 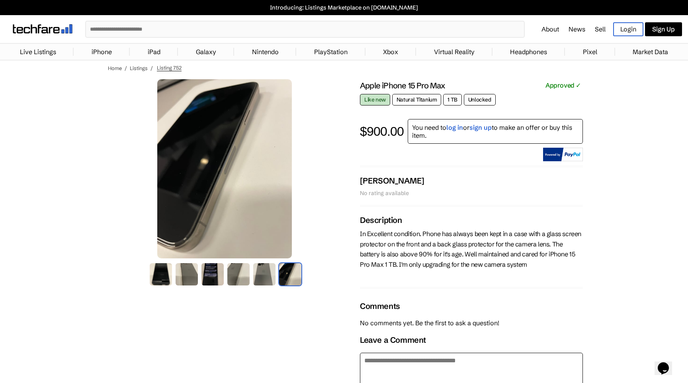 What do you see at coordinates (375, 100) in the screenshot?
I see `span: Like new` at bounding box center [375, 100].